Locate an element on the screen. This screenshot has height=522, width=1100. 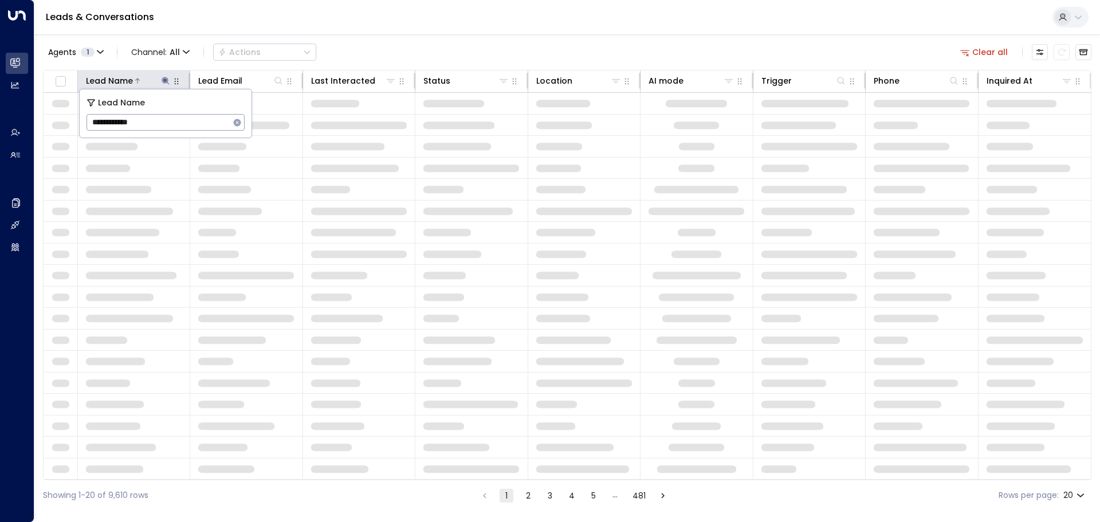
button: Clear all is located at coordinates (985, 52).